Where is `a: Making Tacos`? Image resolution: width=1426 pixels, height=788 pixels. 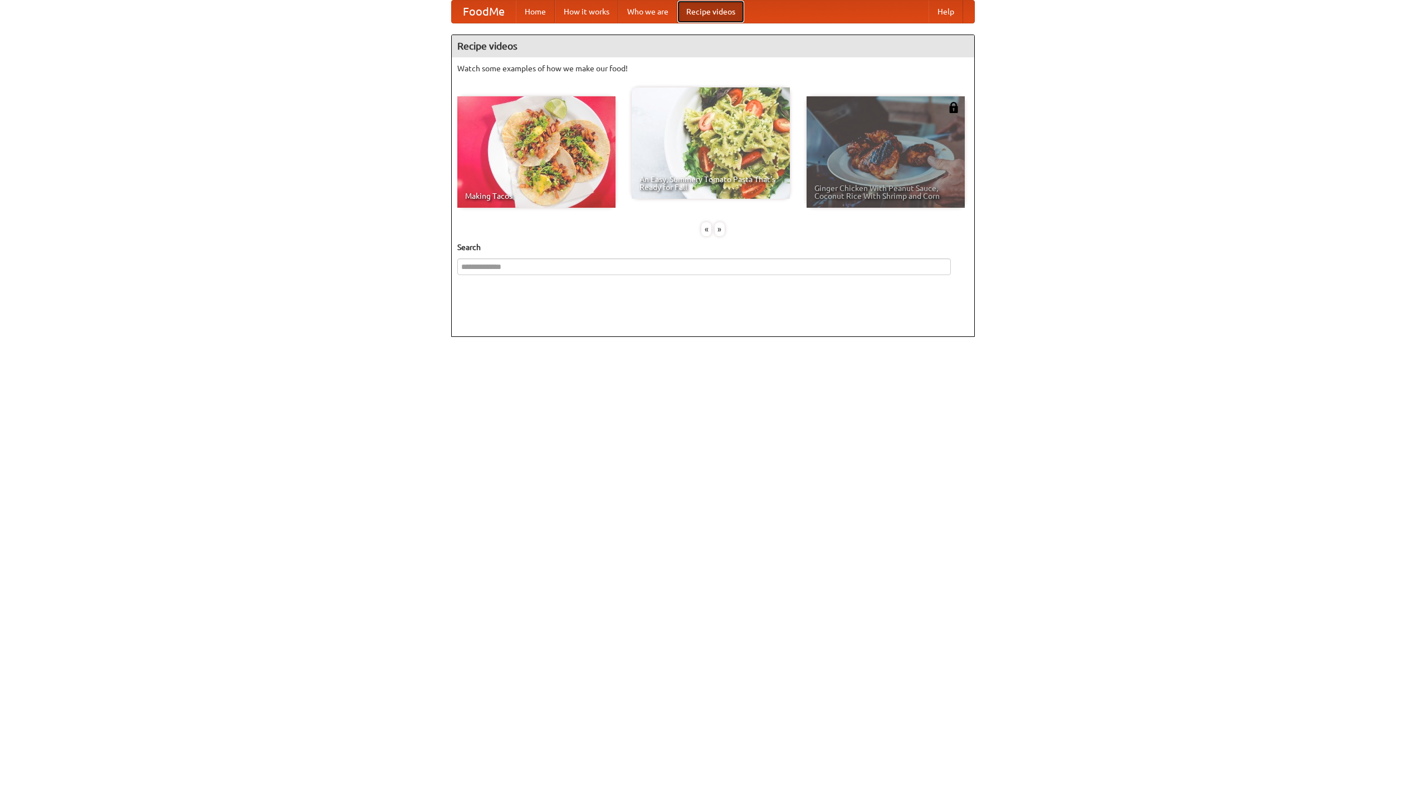 a: Making Tacos is located at coordinates (536, 152).